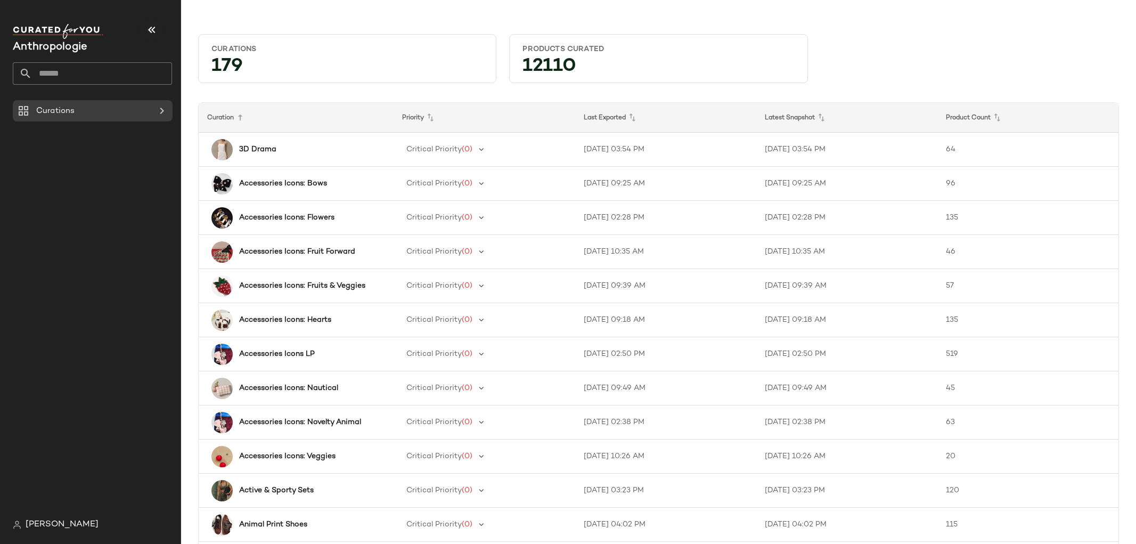 Image resolution: width=1136 pixels, height=544 pixels. Describe the element at coordinates (222, 524) in the screenshot. I see `img: 101104057_029_b` at that location.